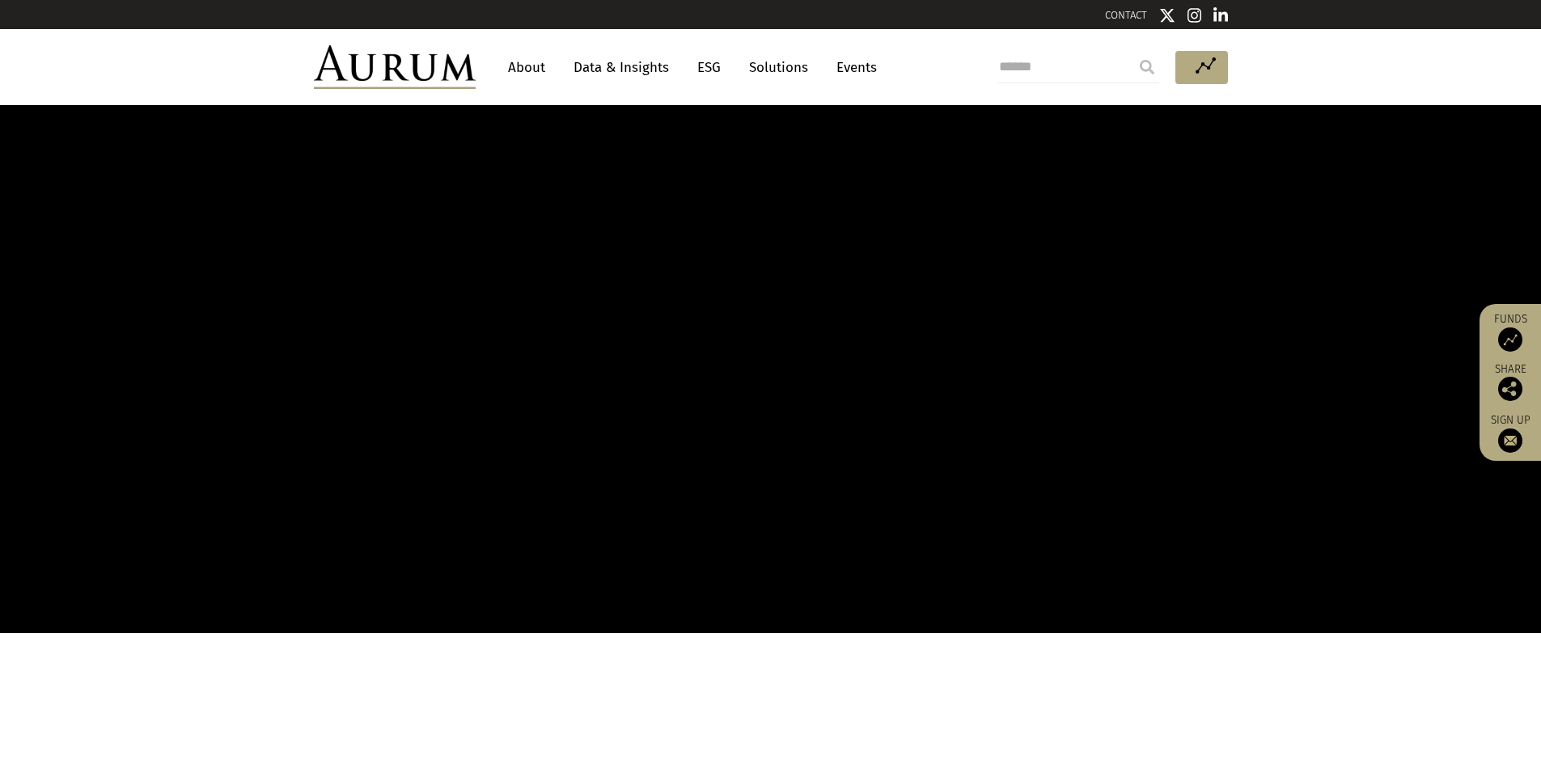 The image size is (1541, 764). I want to click on img: Share this post, so click(1510, 389).